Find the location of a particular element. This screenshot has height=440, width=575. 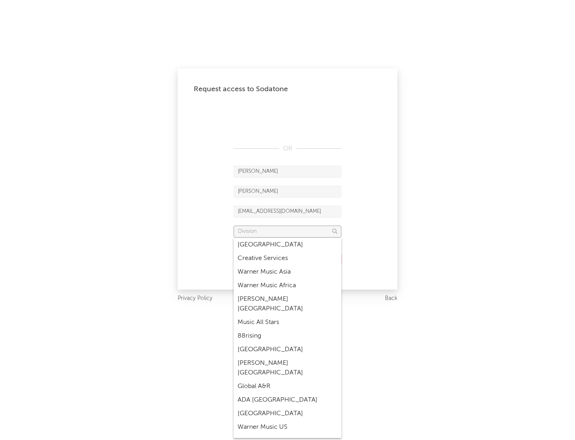

a: Back is located at coordinates (391, 298).